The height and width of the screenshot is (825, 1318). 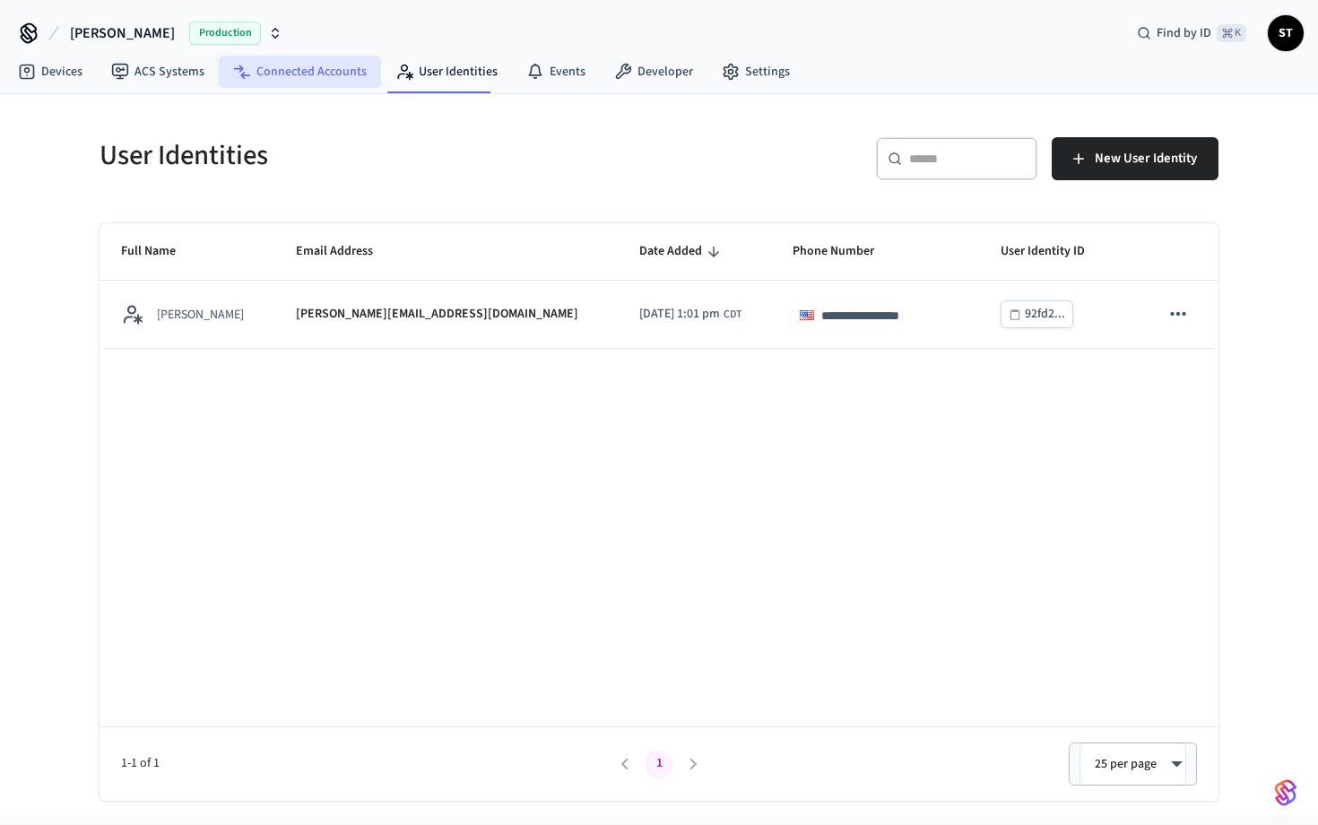 What do you see at coordinates (691, 314) in the screenshot?
I see `div: America/Chicago` at bounding box center [691, 314].